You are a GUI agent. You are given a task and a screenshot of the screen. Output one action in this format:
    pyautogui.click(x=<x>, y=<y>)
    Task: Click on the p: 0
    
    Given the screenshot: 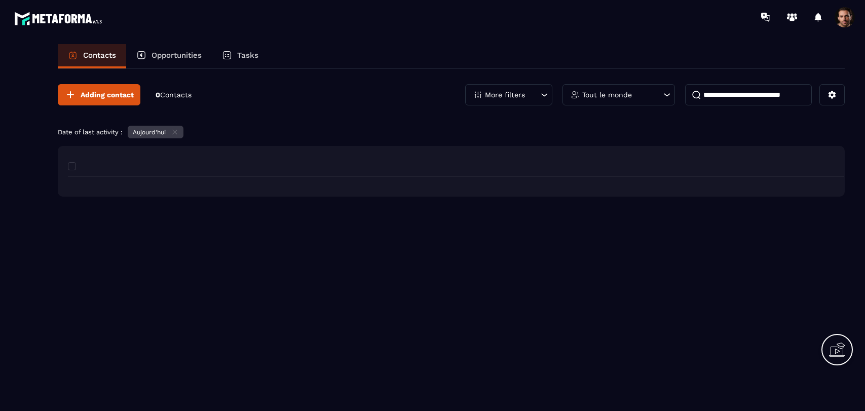 What is the action you would take?
    pyautogui.click(x=173, y=95)
    